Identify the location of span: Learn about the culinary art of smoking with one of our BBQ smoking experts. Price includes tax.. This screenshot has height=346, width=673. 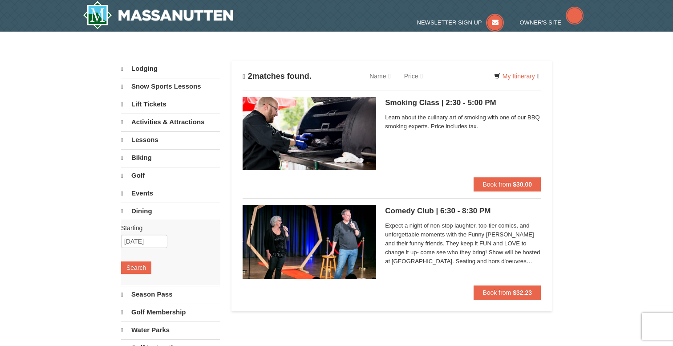
(463, 122).